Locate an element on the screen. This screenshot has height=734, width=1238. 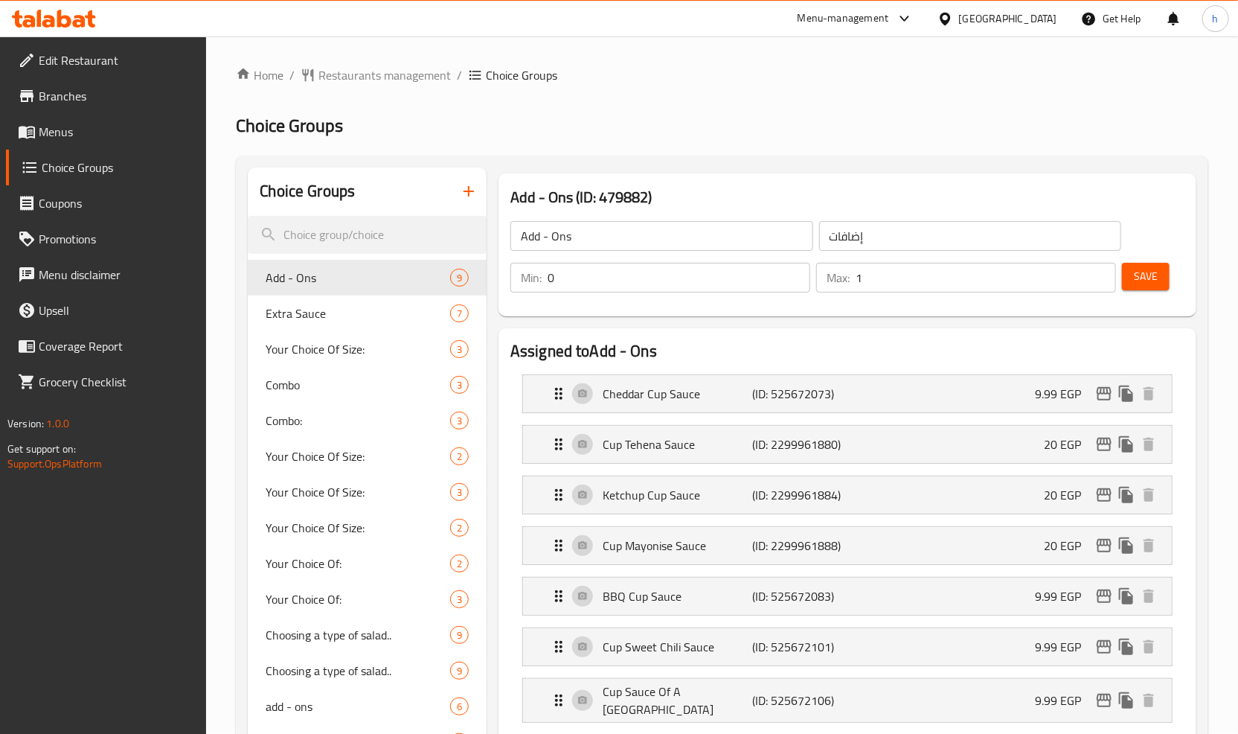
a: Edit Restaurant is located at coordinates (106, 60).